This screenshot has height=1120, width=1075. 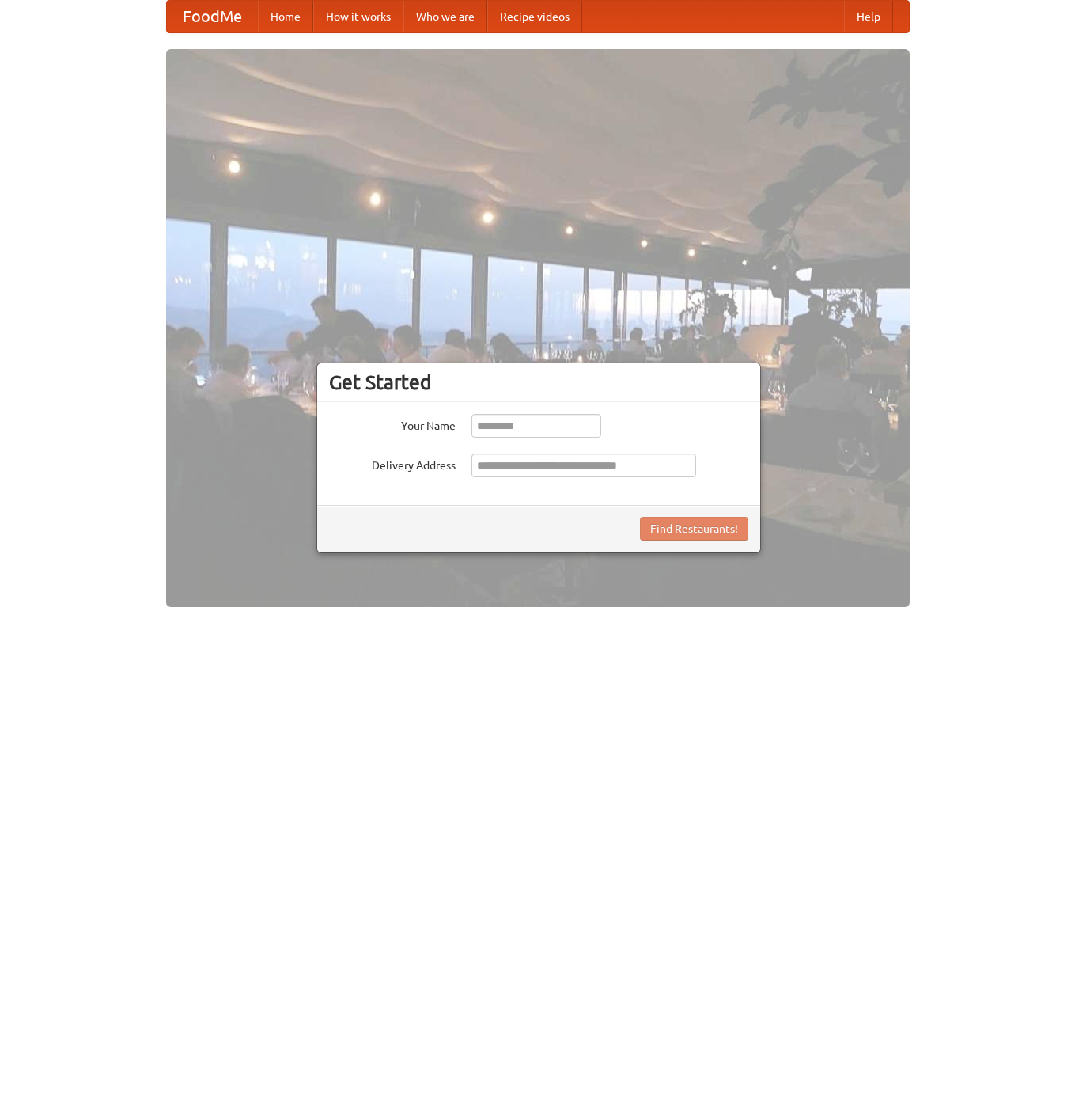 I want to click on a: Help, so click(x=869, y=17).